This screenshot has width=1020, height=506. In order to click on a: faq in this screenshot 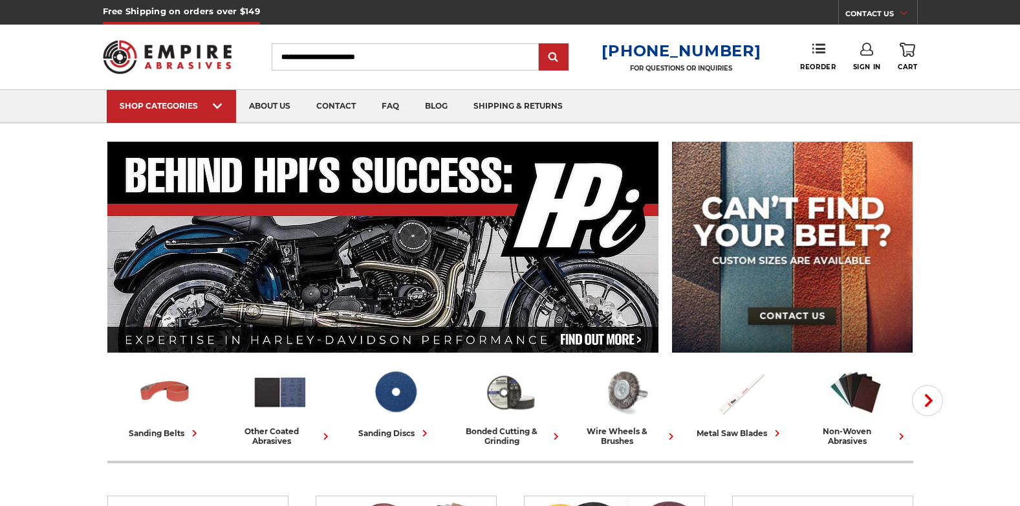, I will do `click(390, 106)`.